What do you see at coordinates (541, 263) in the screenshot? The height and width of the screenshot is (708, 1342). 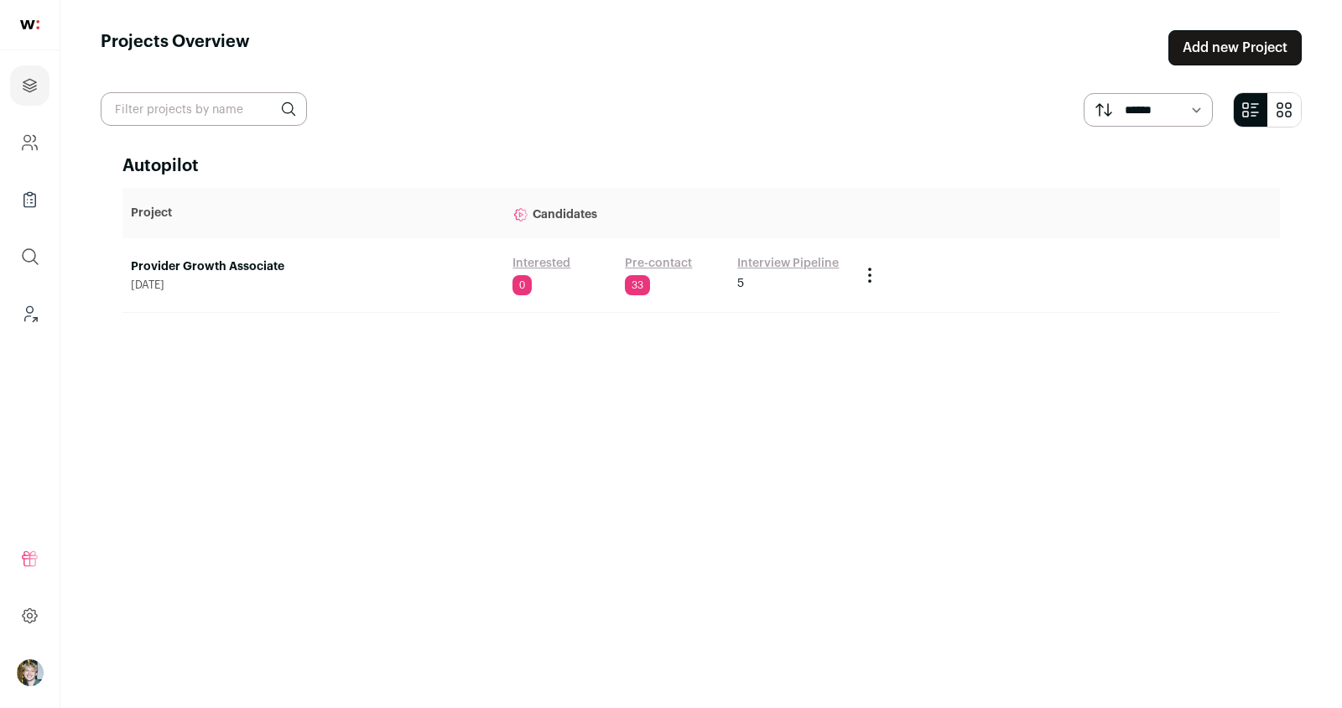 I see `a: Interested` at bounding box center [541, 263].